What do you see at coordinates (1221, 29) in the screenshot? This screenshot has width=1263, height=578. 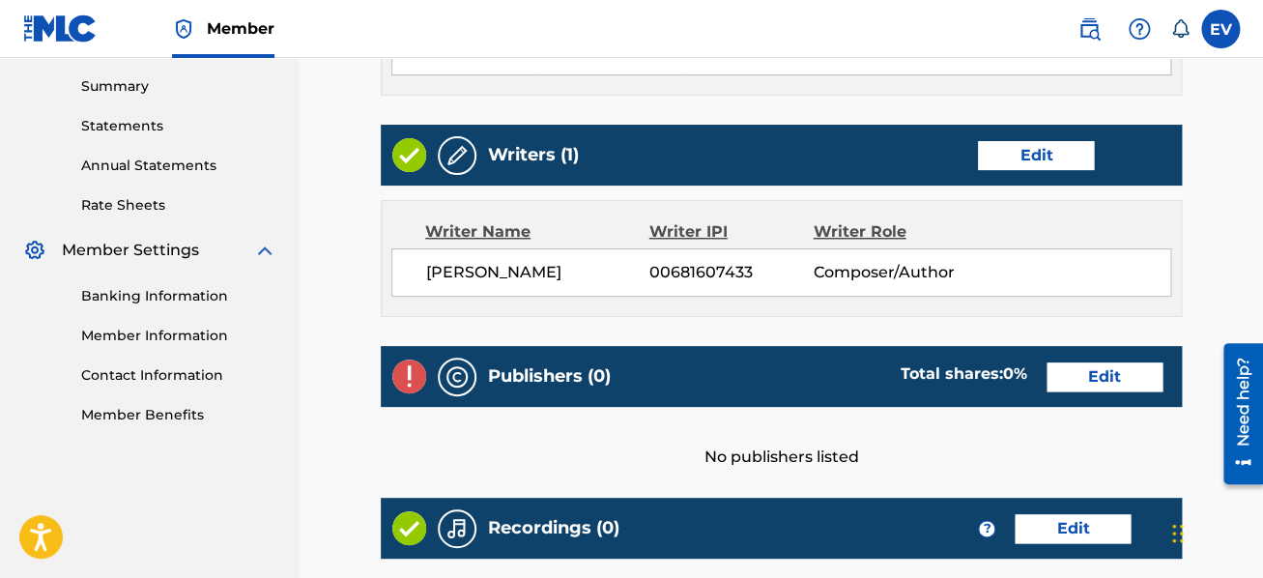 I see `div: User Menu` at bounding box center [1221, 29].